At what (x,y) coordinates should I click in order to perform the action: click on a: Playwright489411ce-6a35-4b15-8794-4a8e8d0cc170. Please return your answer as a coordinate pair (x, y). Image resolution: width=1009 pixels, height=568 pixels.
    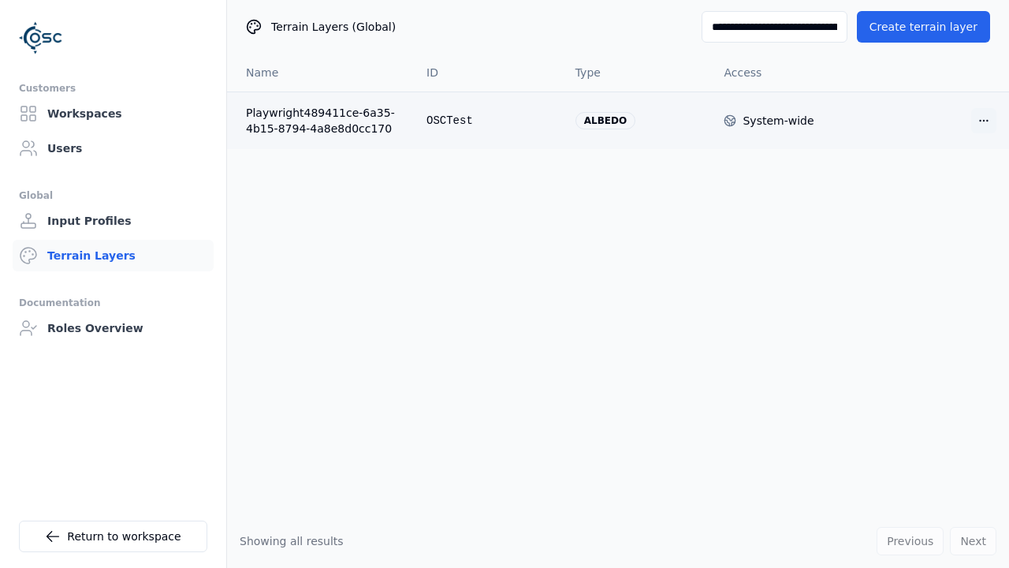
    Looking at the image, I should click on (323, 121).